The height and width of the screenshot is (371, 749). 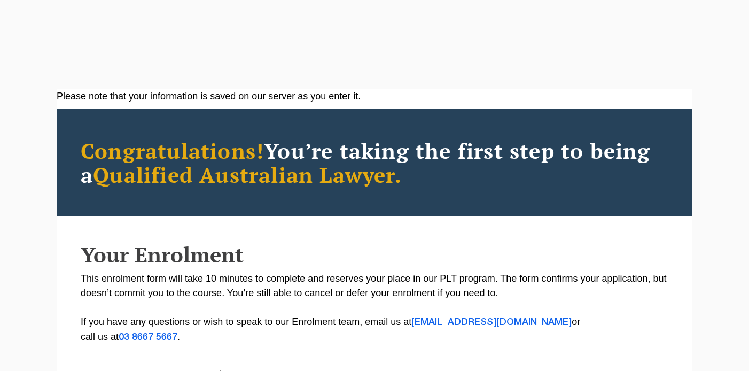 What do you see at coordinates (374, 162) in the screenshot?
I see `h2: You’re taking the first step to being a` at bounding box center [374, 162].